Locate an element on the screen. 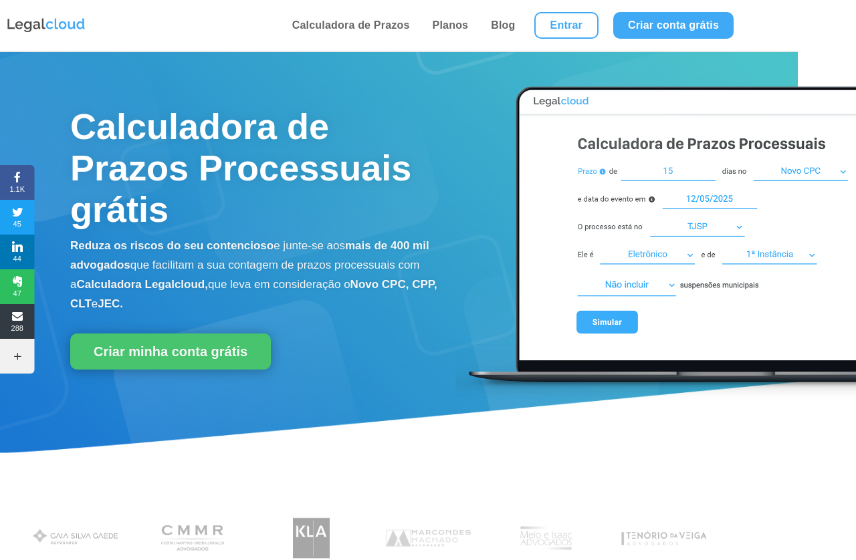  span: Calculadora de Prazos Processuais grátis is located at coordinates (241, 168).